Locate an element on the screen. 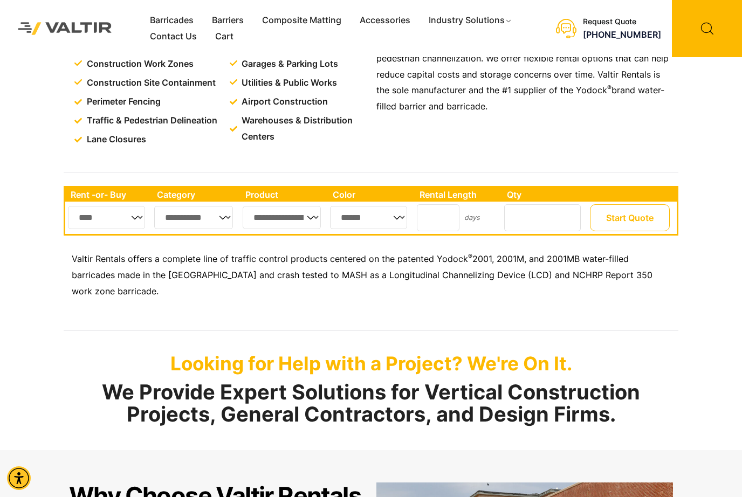 This screenshot has width=742, height=497. a: Barriers is located at coordinates (228, 20).